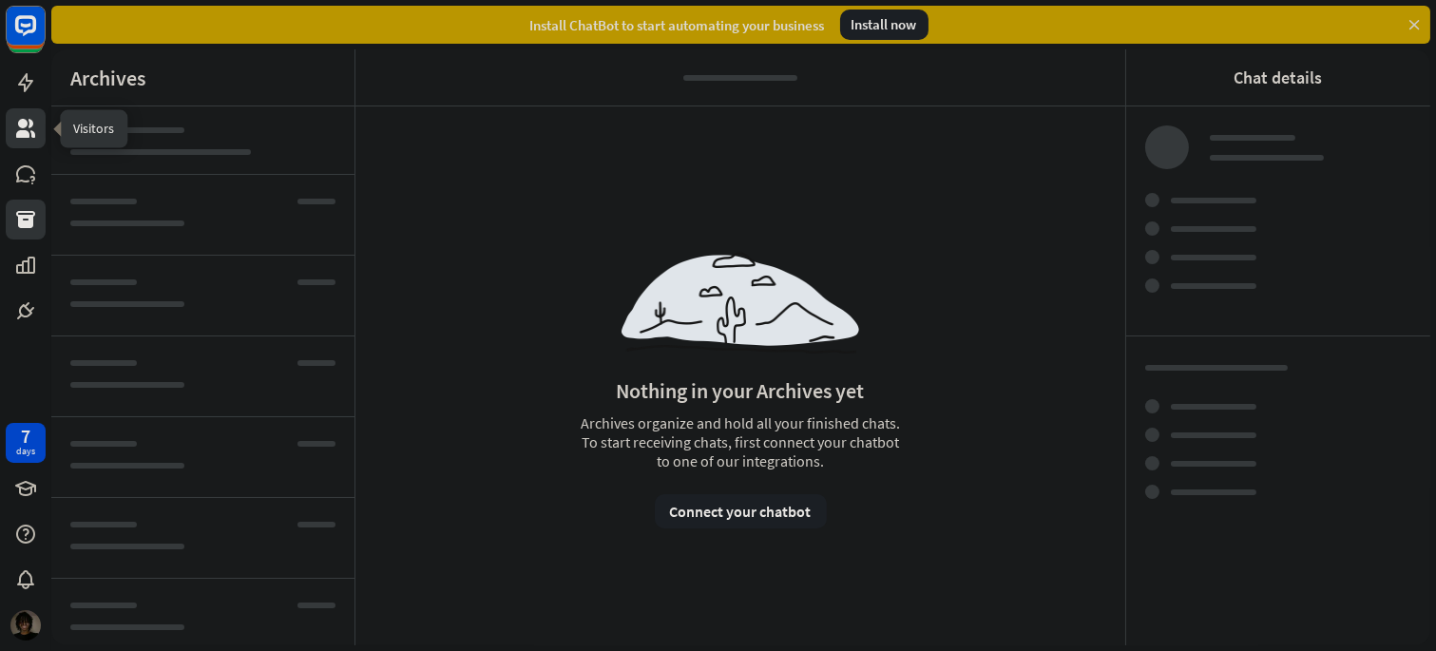  I want to click on div: days, so click(26, 451).